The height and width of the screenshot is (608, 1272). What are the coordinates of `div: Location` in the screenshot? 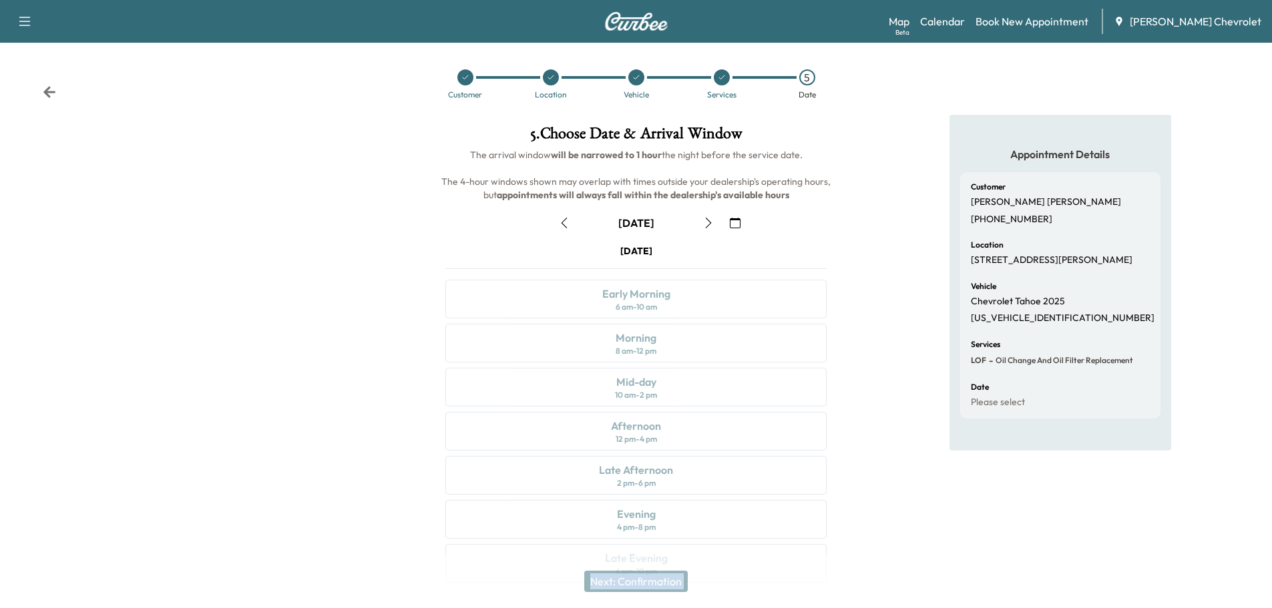 It's located at (551, 95).